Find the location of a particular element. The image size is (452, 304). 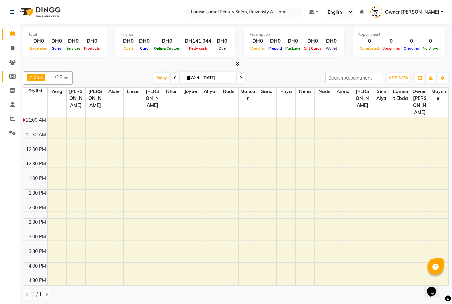

span: Expenses is located at coordinates (38, 48).